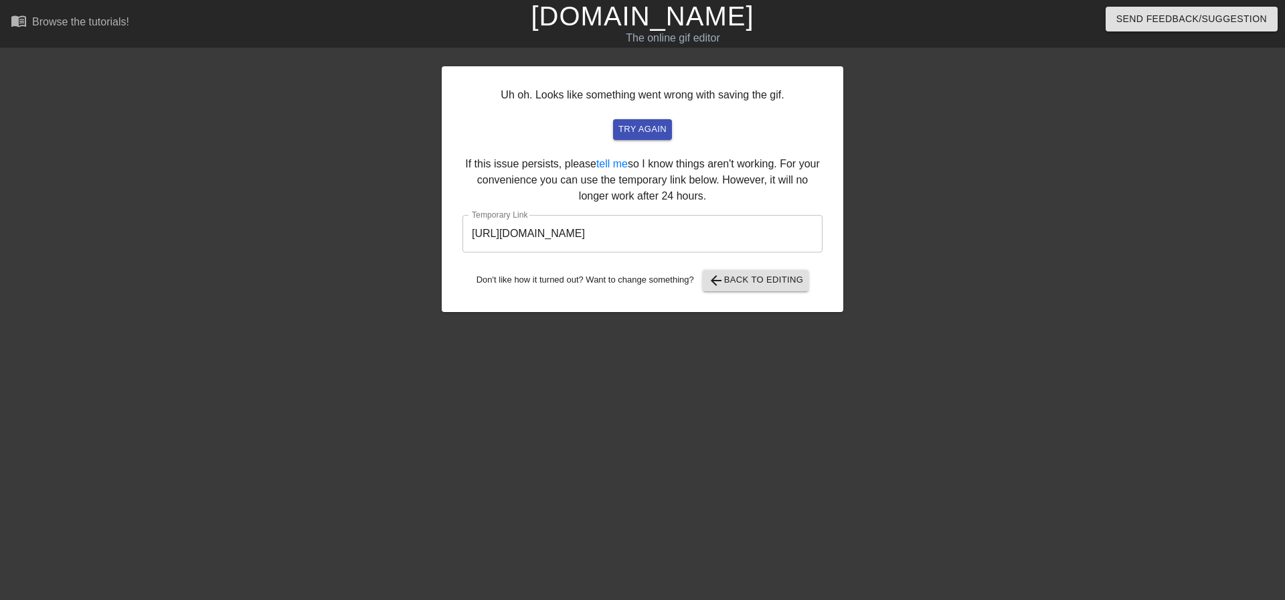 The width and height of the screenshot is (1285, 600). Describe the element at coordinates (716, 280) in the screenshot. I see `span: arrow_back` at that location.